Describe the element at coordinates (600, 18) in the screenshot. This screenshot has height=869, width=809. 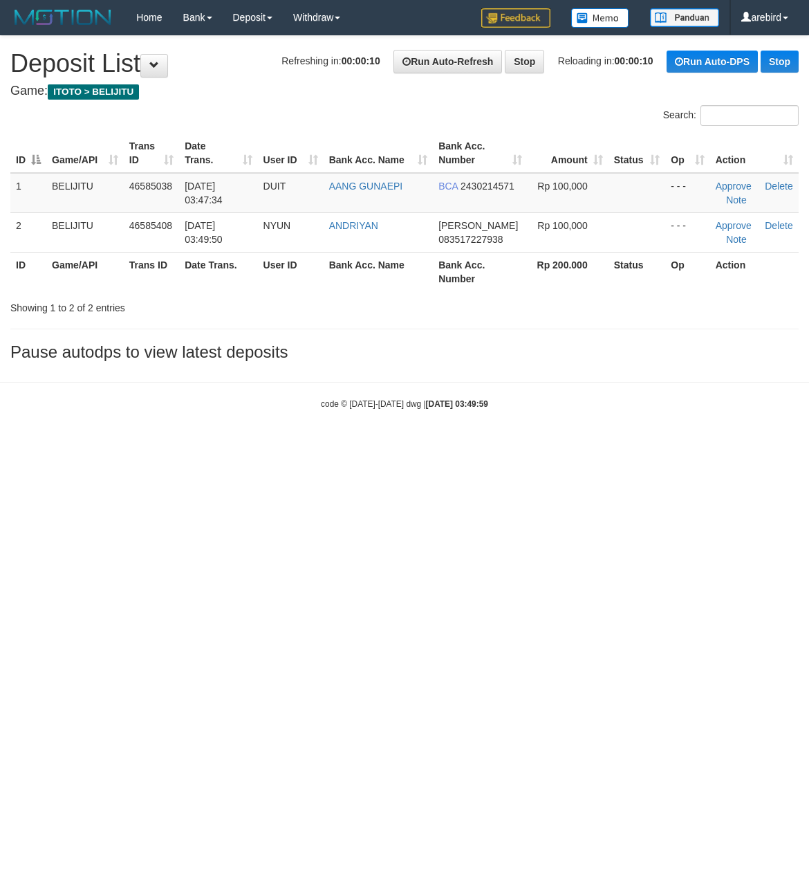
I see `img: Button%20Memo.svg` at that location.